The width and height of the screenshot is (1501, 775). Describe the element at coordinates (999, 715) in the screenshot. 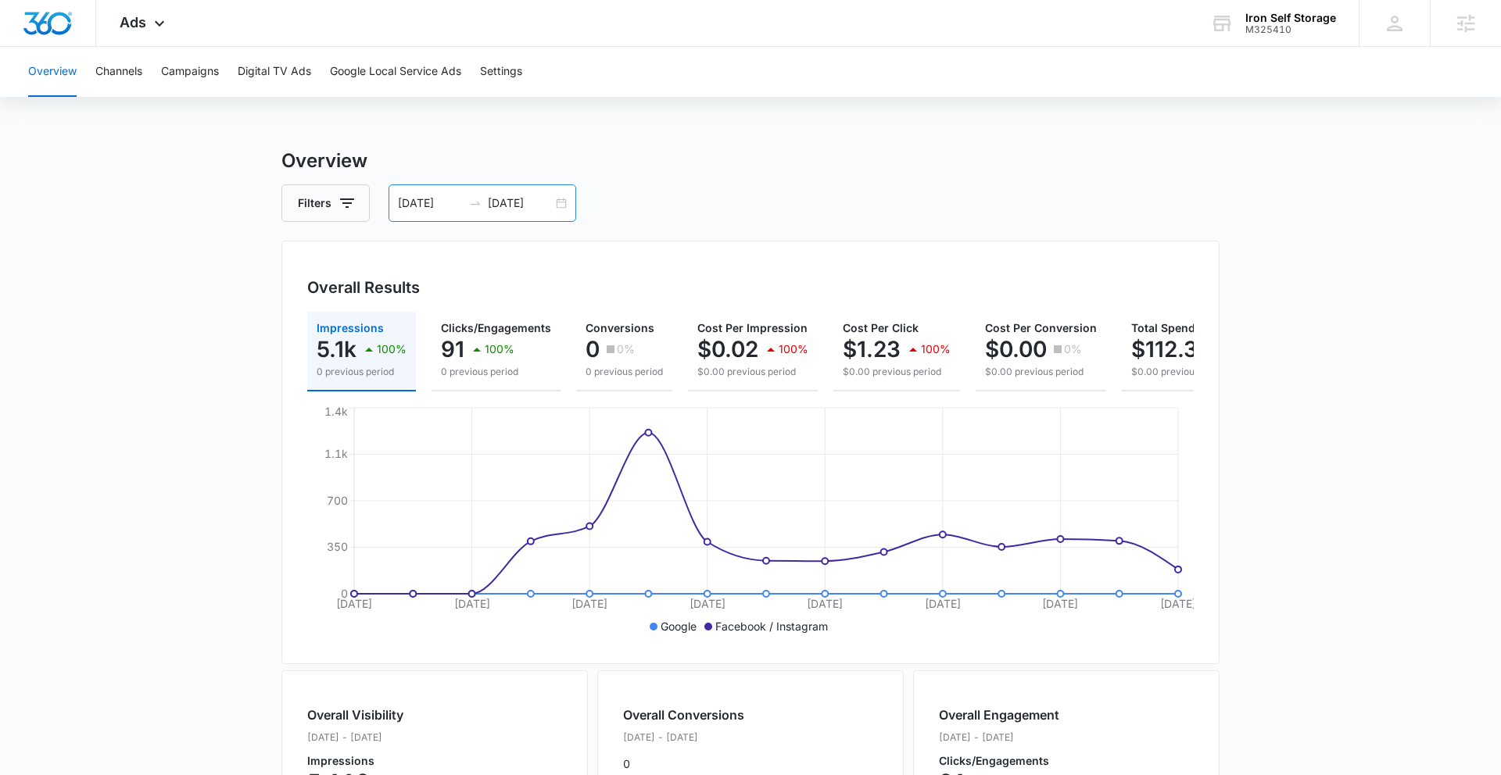

I see `h2: Overall Engagement` at that location.